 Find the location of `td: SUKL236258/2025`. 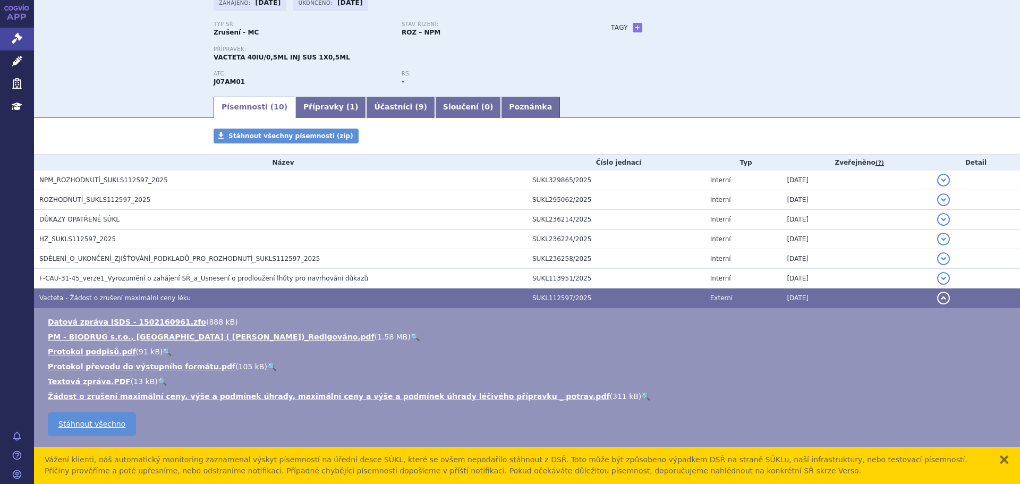

td: SUKL236258/2025 is located at coordinates (616, 259).